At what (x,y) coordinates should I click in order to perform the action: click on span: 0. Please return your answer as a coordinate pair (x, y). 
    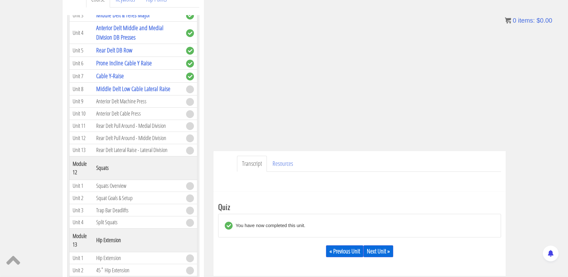
    Looking at the image, I should click on (514, 20).